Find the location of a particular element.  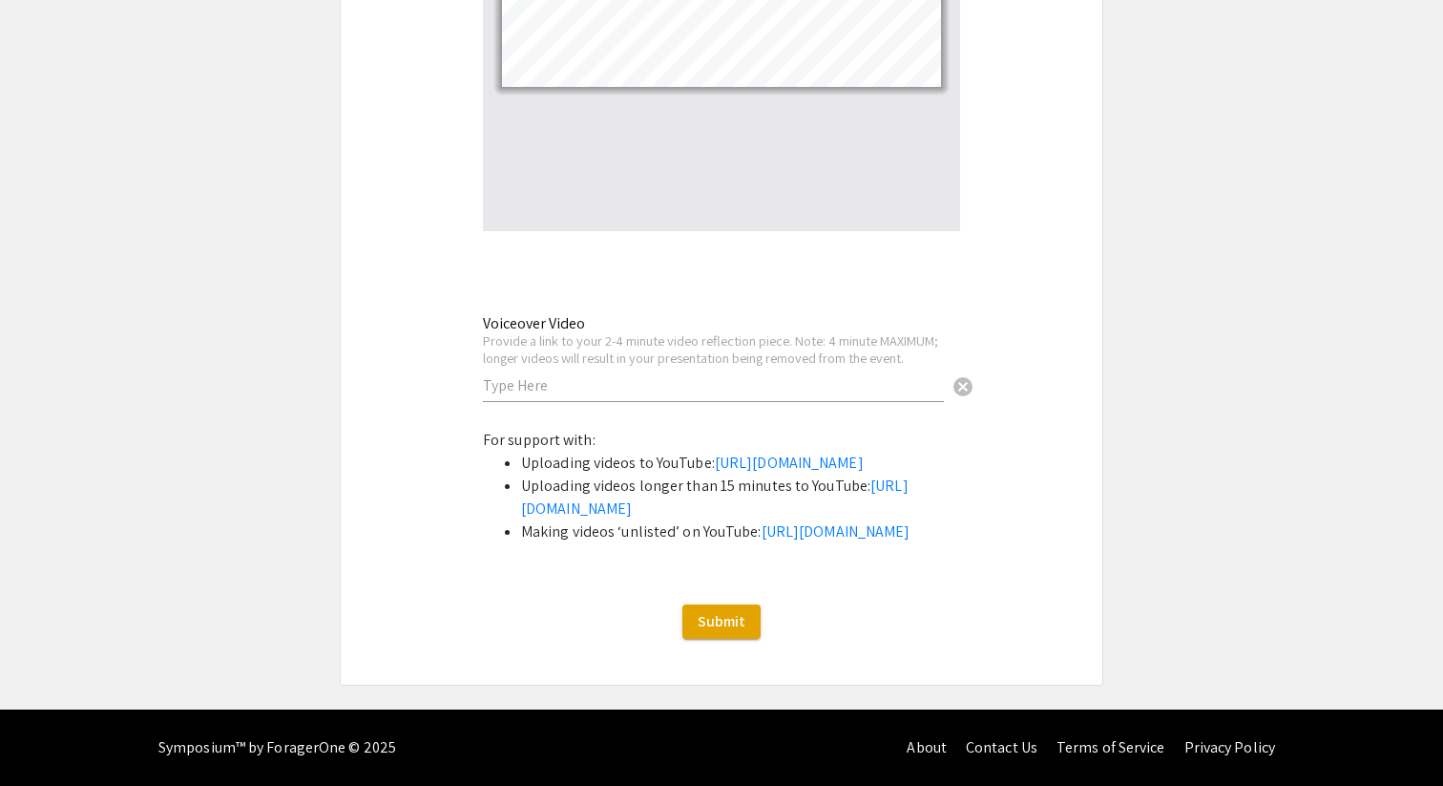

li: Uploading videos longer than 15 minutes to YouTube: is located at coordinates (741, 497).